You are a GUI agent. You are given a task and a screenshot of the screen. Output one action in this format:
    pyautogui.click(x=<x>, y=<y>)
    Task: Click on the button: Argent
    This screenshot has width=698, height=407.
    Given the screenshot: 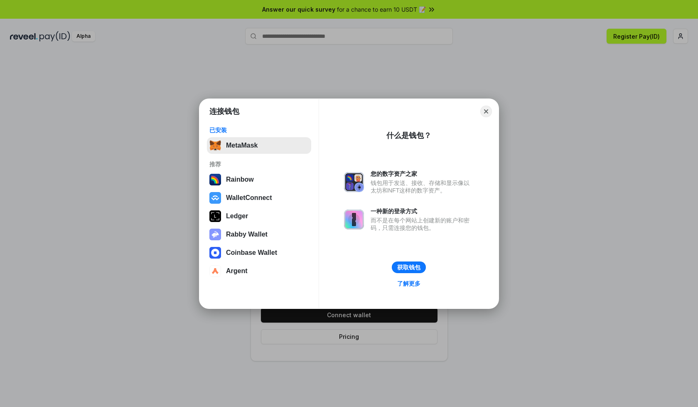 What is the action you would take?
    pyautogui.click(x=259, y=271)
    